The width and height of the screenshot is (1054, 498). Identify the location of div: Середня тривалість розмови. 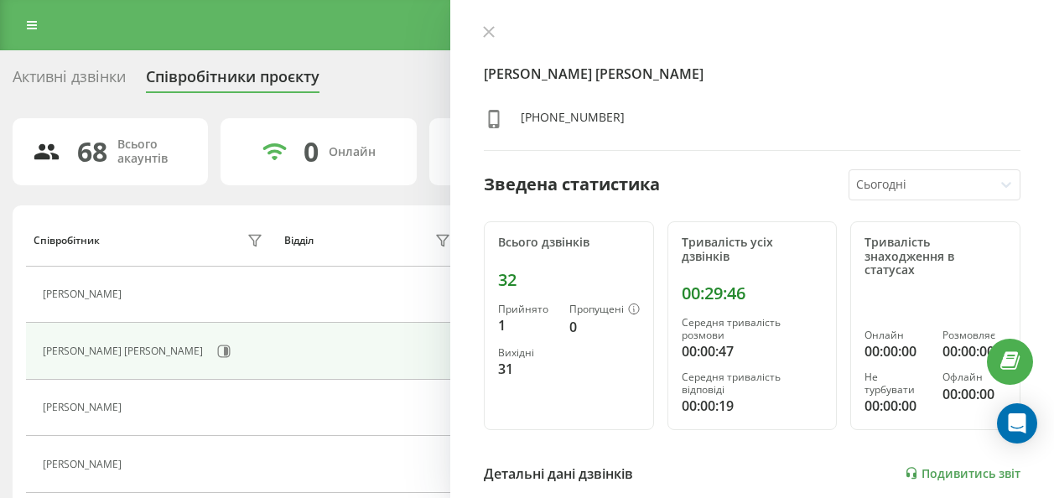
(752, 329).